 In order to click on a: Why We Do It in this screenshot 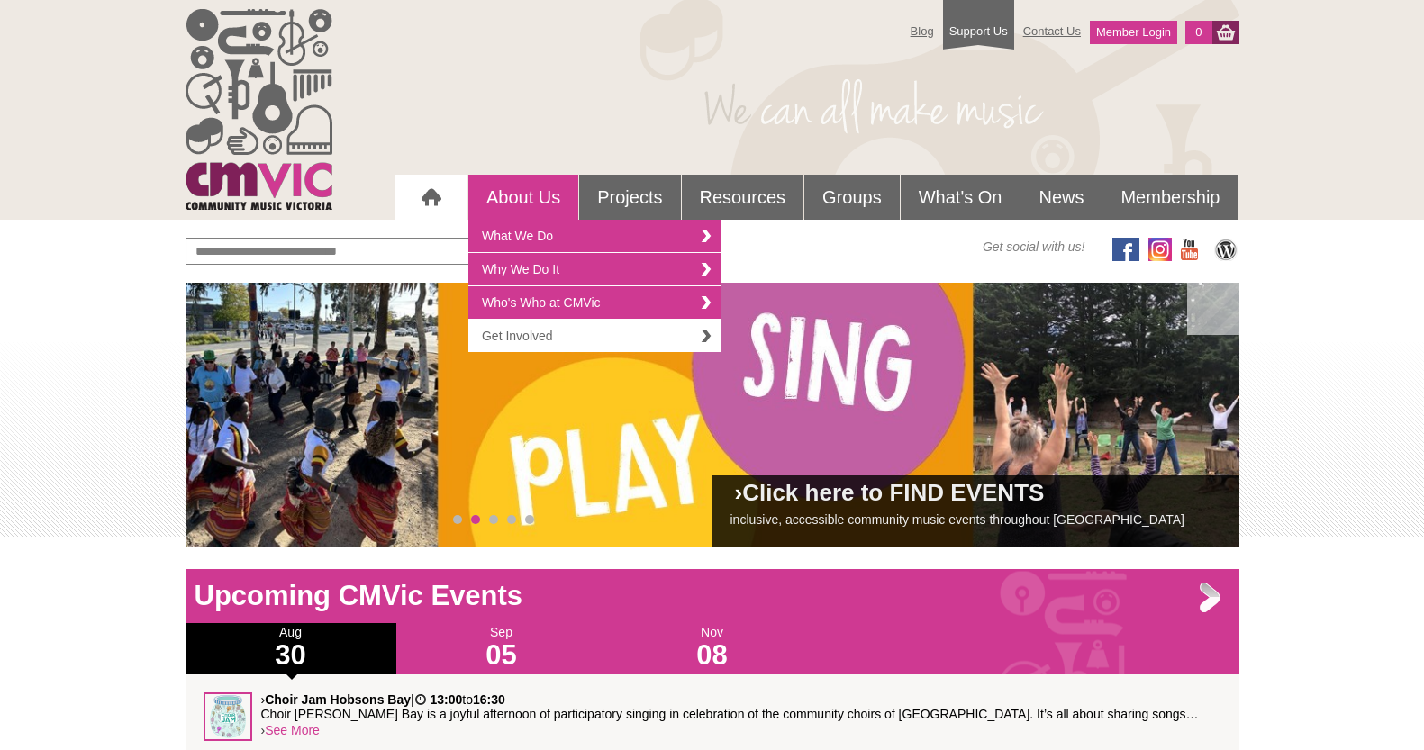, I will do `click(594, 269)`.